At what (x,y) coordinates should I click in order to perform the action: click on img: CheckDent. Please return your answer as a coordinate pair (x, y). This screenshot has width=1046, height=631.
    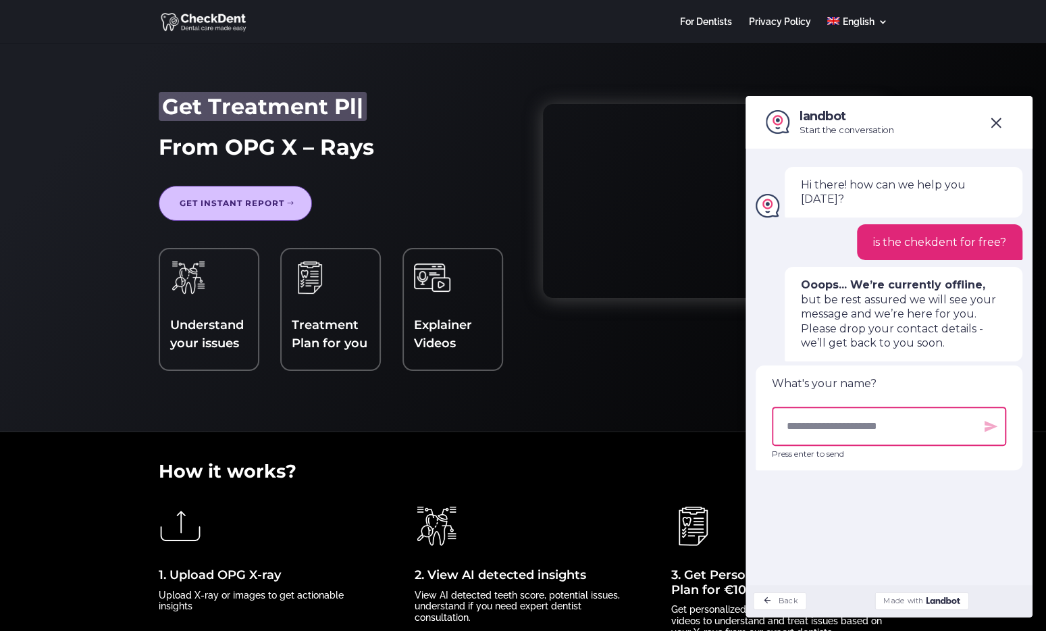
    Looking at the image, I should click on (204, 22).